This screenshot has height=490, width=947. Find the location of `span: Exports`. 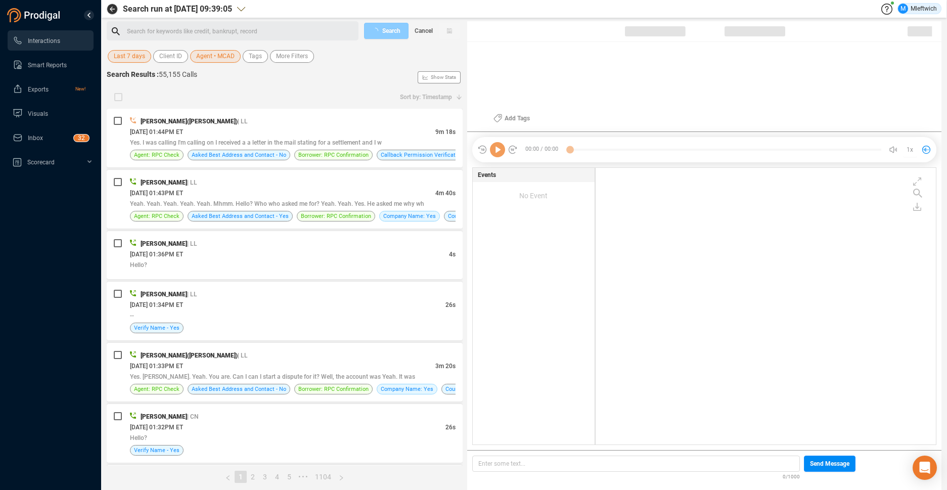

span: Exports is located at coordinates (38, 89).